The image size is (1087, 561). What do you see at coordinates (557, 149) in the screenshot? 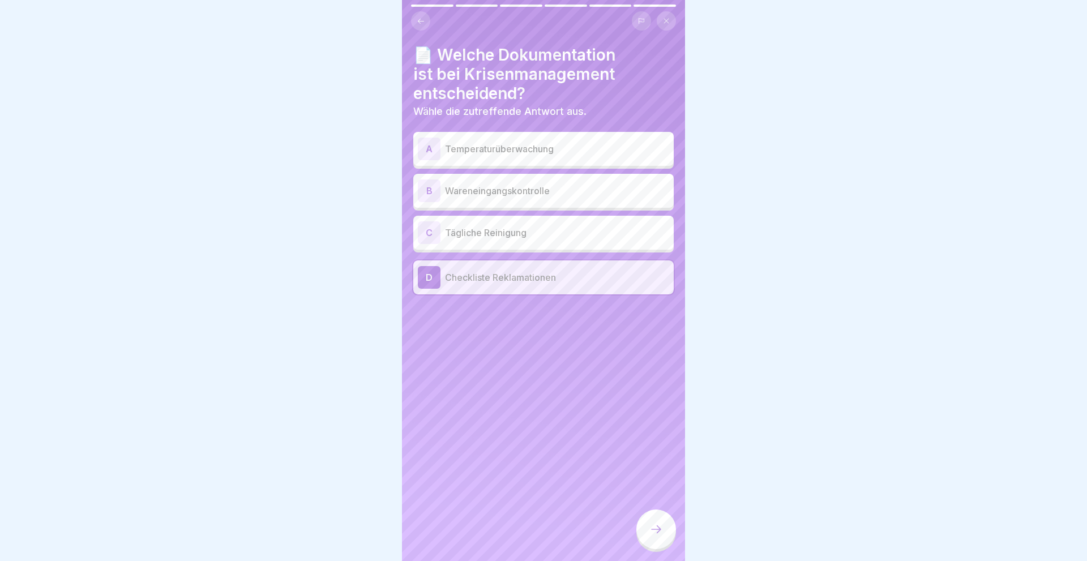
I see `p: Temperaturüberwachung` at bounding box center [557, 149].